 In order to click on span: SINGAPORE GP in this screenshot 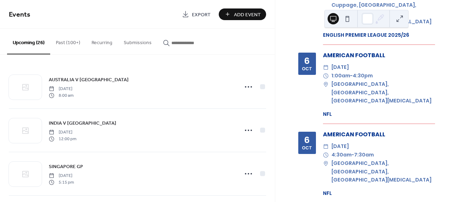, I will do `click(66, 167)`.